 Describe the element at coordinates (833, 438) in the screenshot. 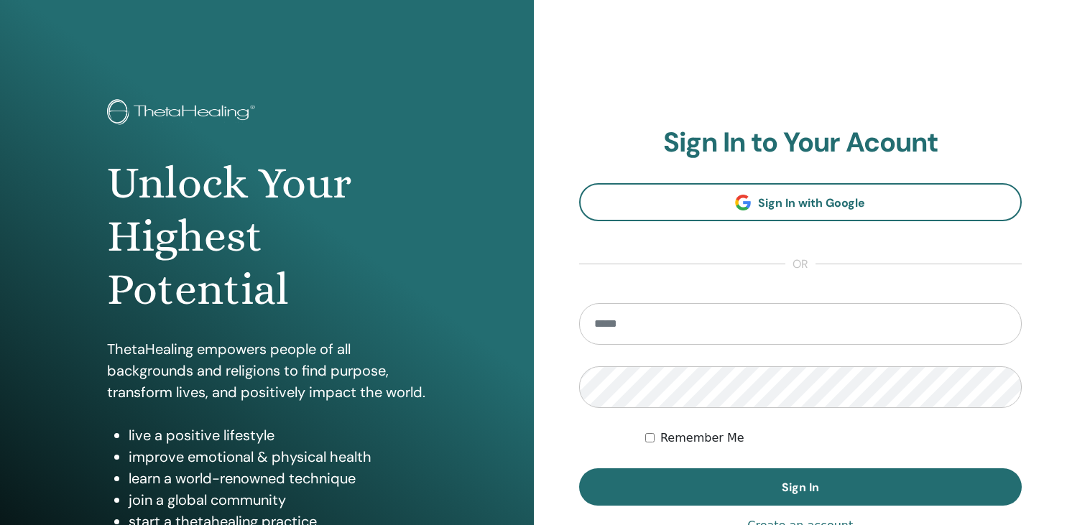

I see `div: Keep me authenticated indefinitely or until I manually logout` at that location.